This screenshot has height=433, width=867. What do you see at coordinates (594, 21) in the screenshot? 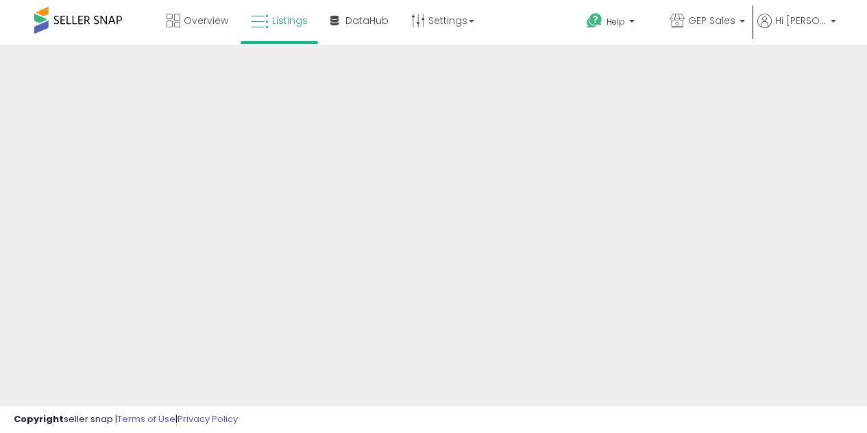
I see `i: Get Help` at bounding box center [594, 21].